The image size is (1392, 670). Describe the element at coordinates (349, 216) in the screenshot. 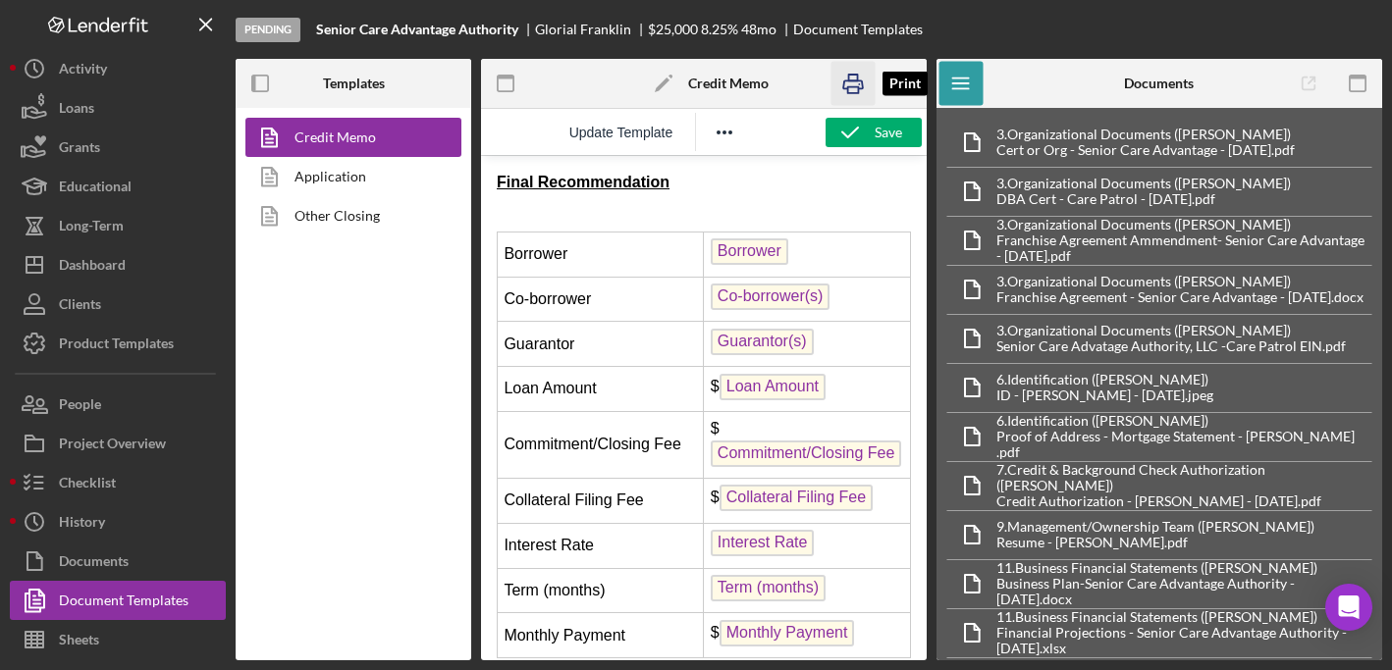

I see `a: Other Closing` at that location.